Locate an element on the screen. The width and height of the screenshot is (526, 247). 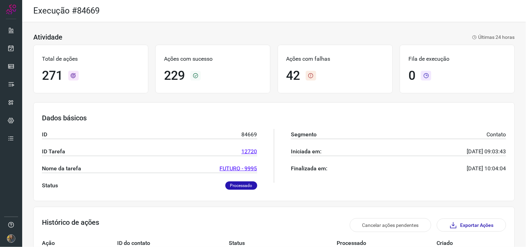
h3: Dados básicos is located at coordinates (274, 118).